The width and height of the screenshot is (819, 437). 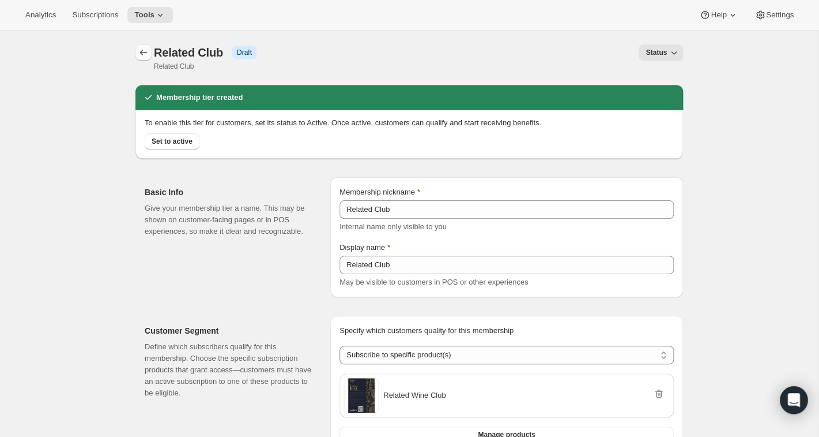 I want to click on p: Related Club, so click(x=208, y=66).